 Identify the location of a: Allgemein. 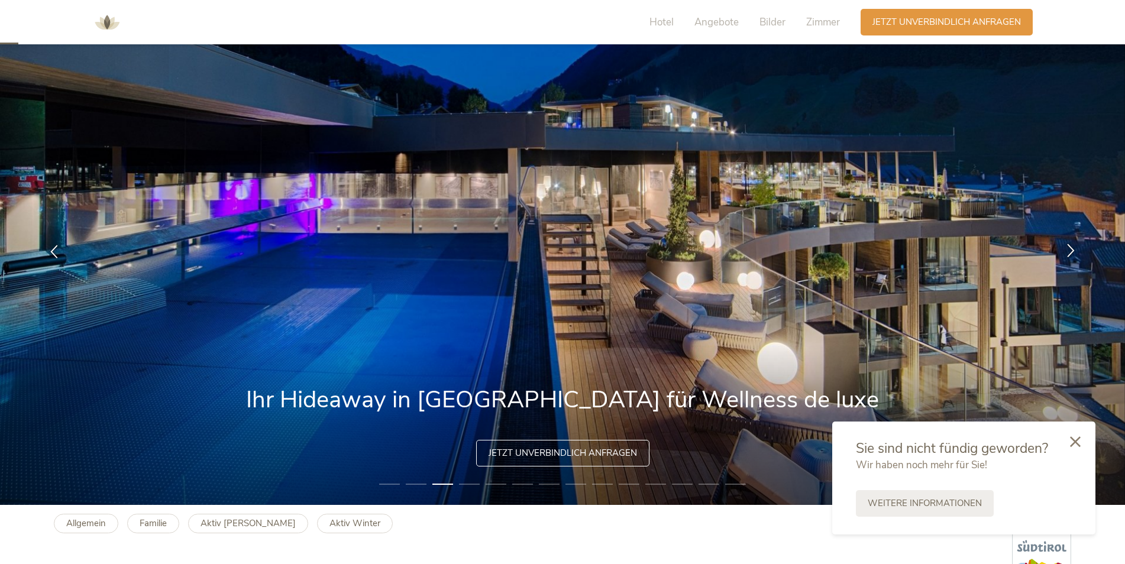
(86, 524).